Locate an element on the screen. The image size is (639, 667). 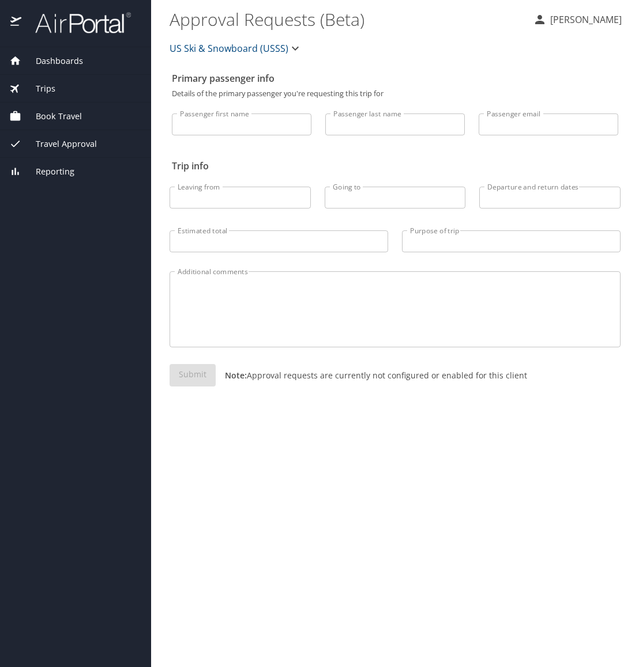
span: Book Travel is located at coordinates (51, 116).